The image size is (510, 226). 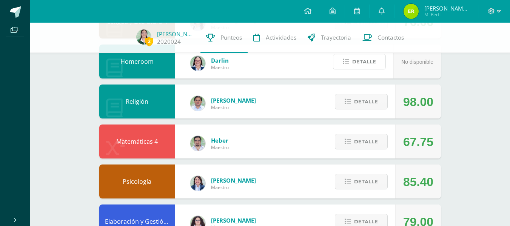 What do you see at coordinates (281, 37) in the screenshot?
I see `span: Actividades` at bounding box center [281, 37].